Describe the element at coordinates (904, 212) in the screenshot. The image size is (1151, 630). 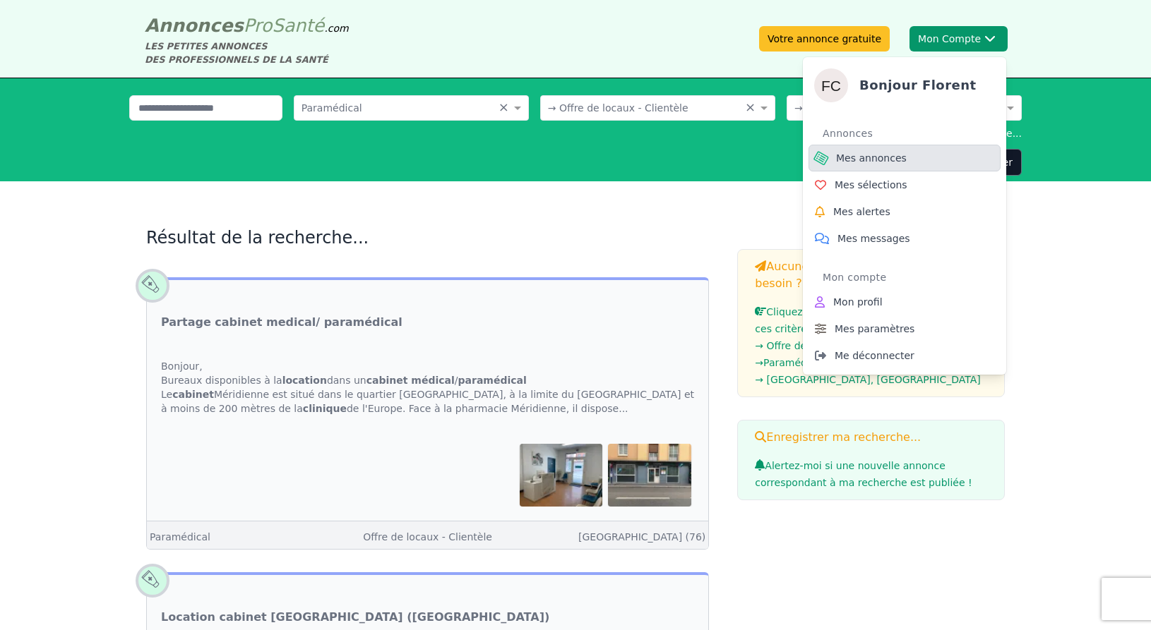
I see `a: Mes alertes` at that location.